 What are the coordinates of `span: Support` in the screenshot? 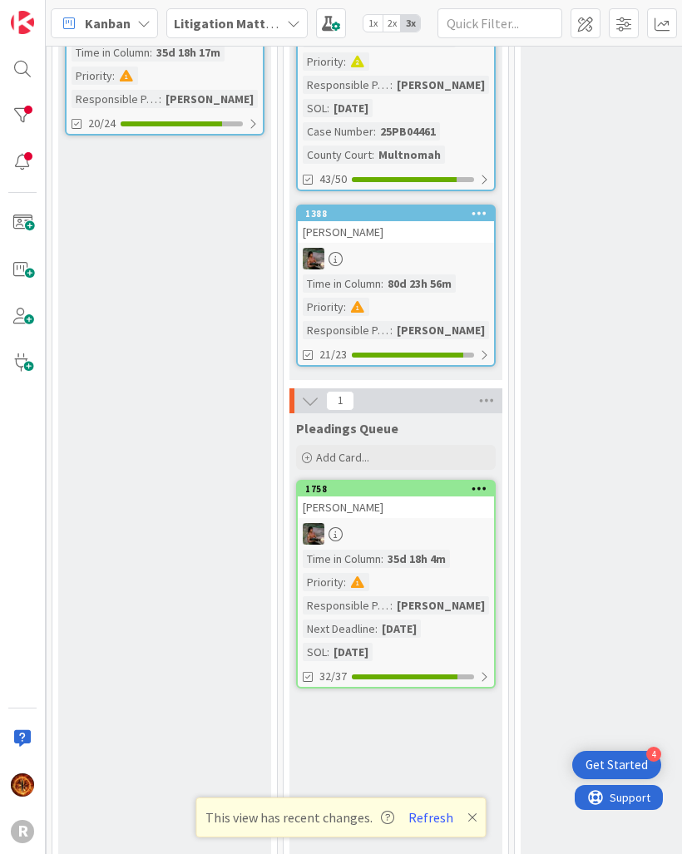 It's located at (55, 12).